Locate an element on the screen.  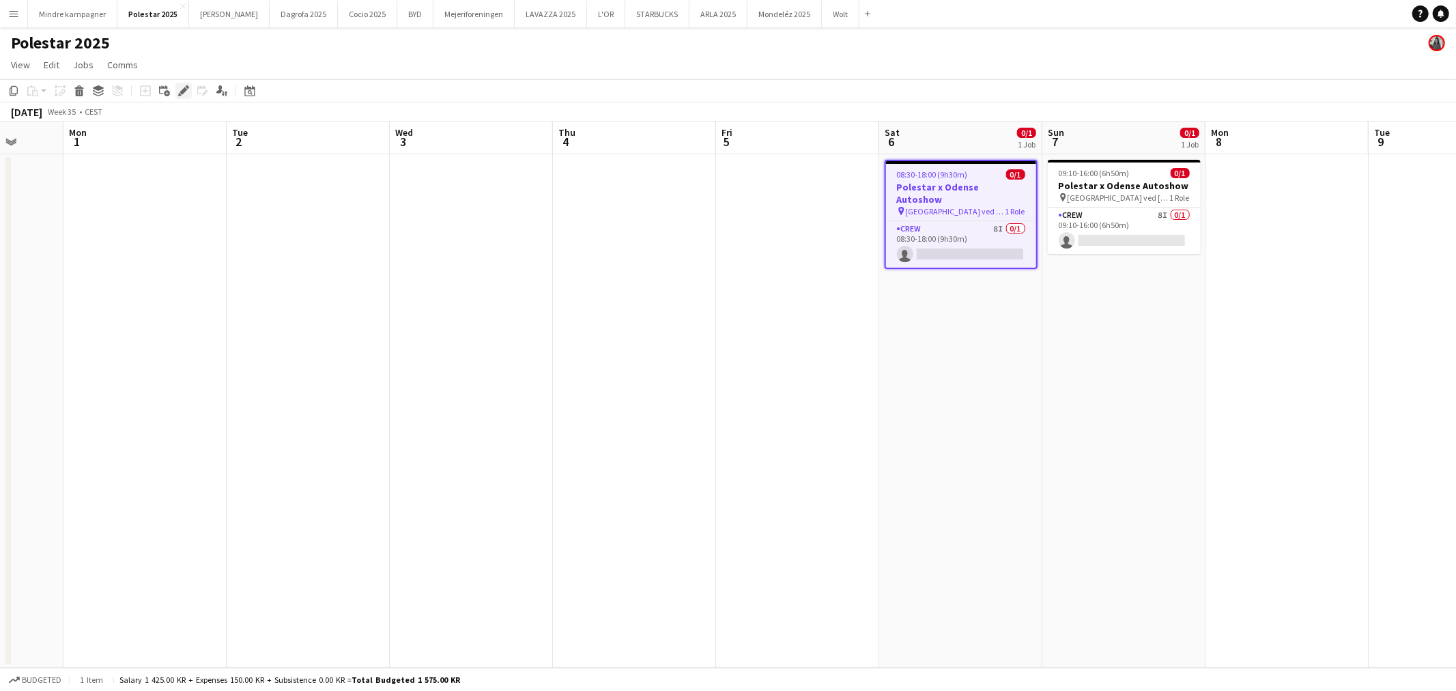
a: Comms is located at coordinates (122, 65).